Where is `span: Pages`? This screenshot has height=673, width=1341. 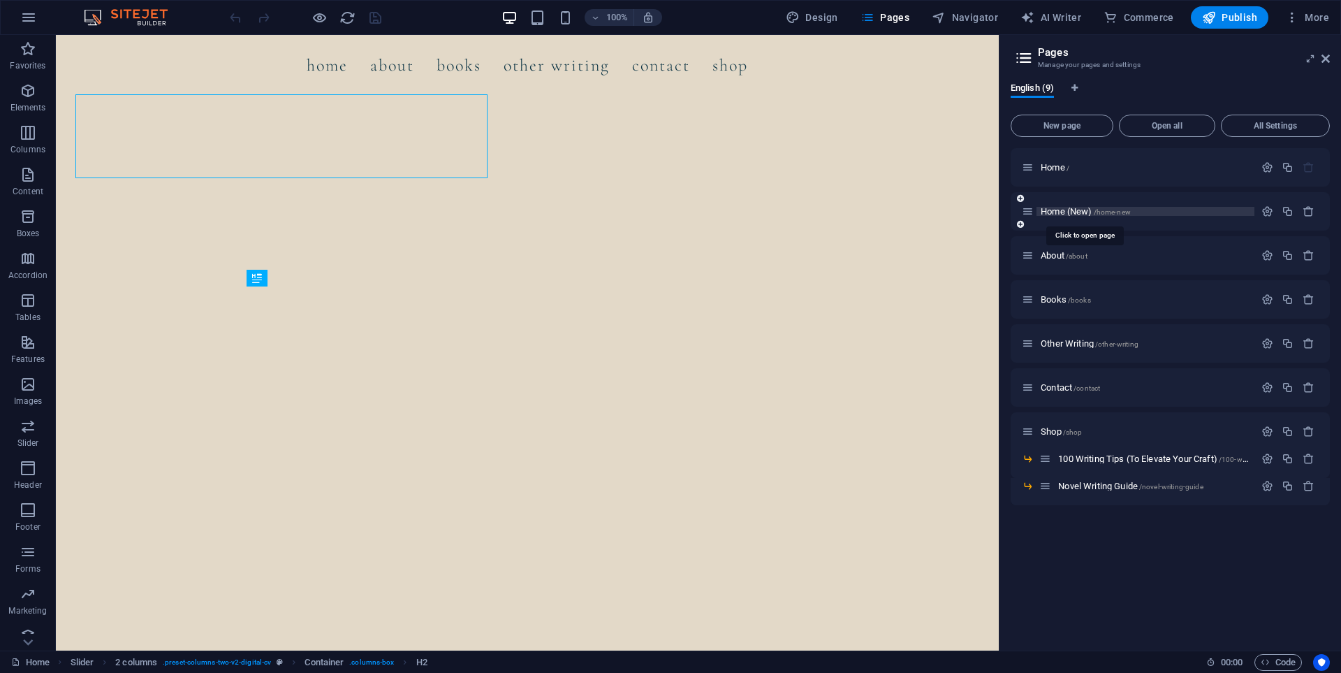
span: Pages is located at coordinates (885, 17).